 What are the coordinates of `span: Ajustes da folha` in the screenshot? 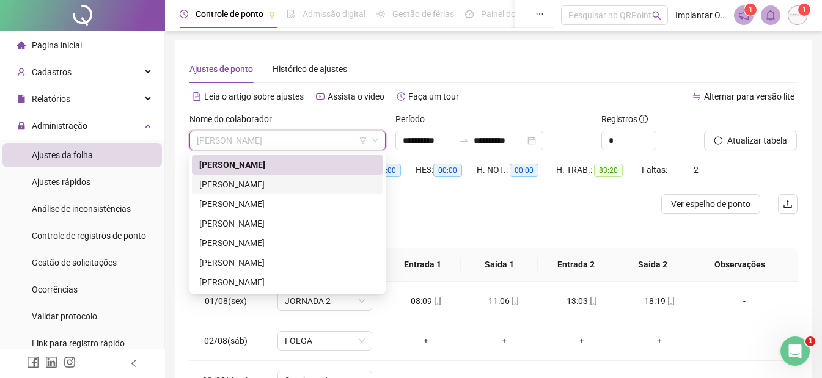 It's located at (62, 155).